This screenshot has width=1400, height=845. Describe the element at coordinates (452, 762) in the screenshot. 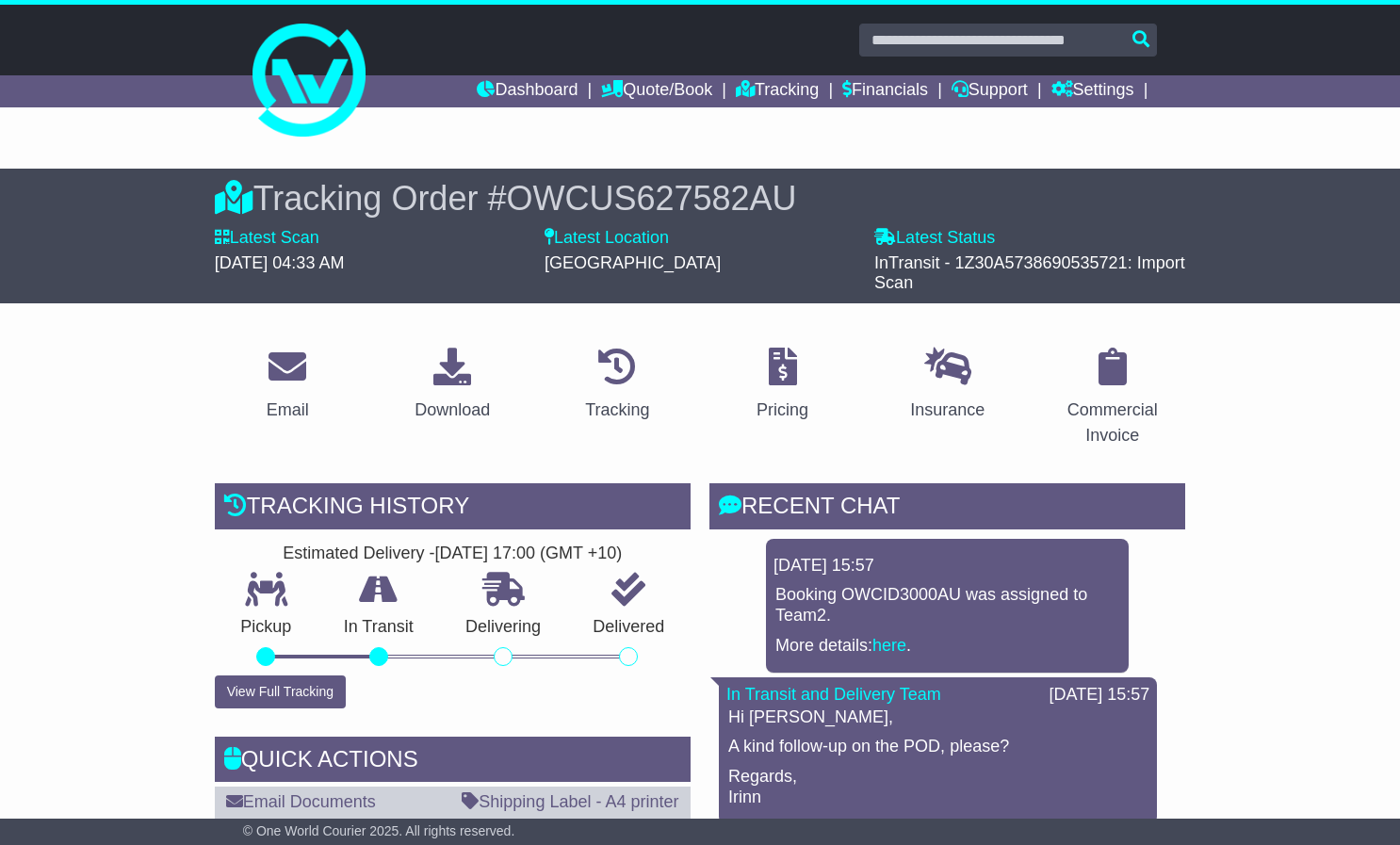

I see `div: Quick Actions` at that location.